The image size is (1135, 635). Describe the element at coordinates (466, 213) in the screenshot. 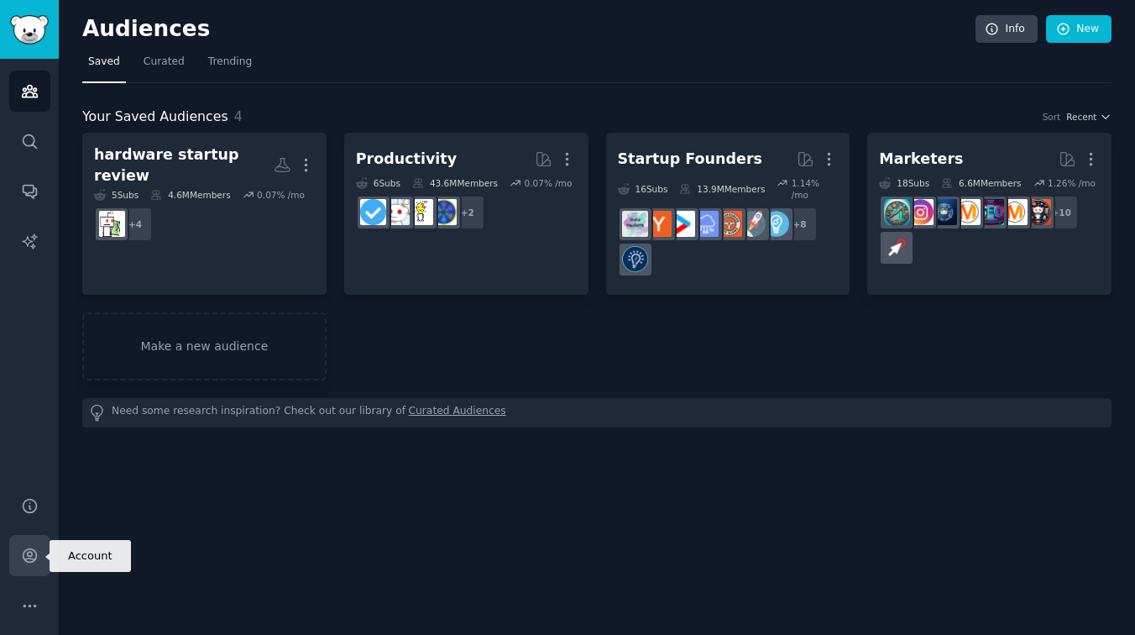

I see `a: Productivity6Subs43.6MMembers0.07% /mo+2LifeProTipslifehacksproductivitygetdisciplined` at that location.